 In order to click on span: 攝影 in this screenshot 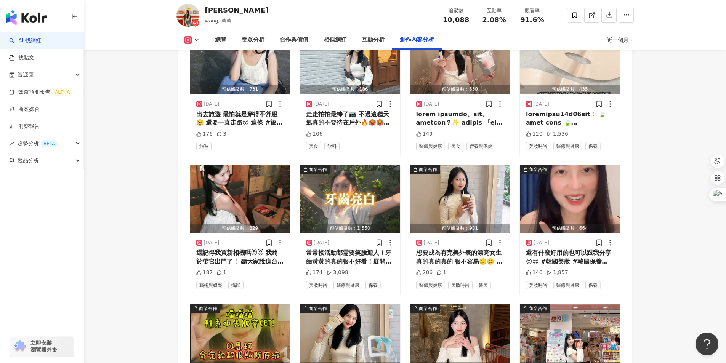, I will do `click(236, 286)`.